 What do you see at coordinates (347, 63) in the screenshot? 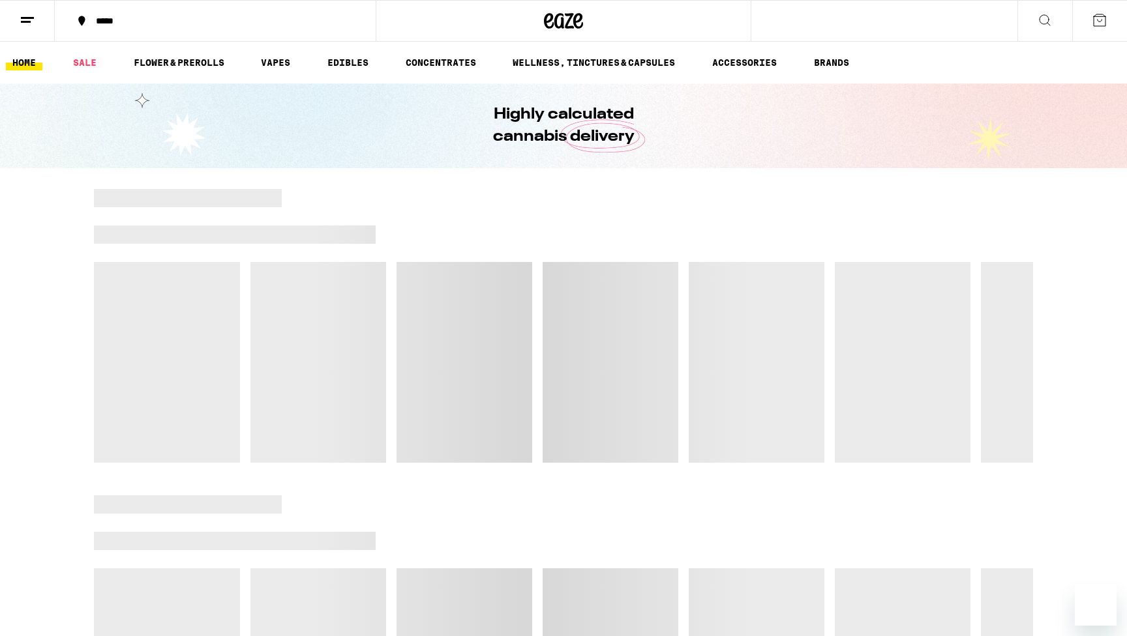
I see `a: EDIBLES` at bounding box center [347, 63].